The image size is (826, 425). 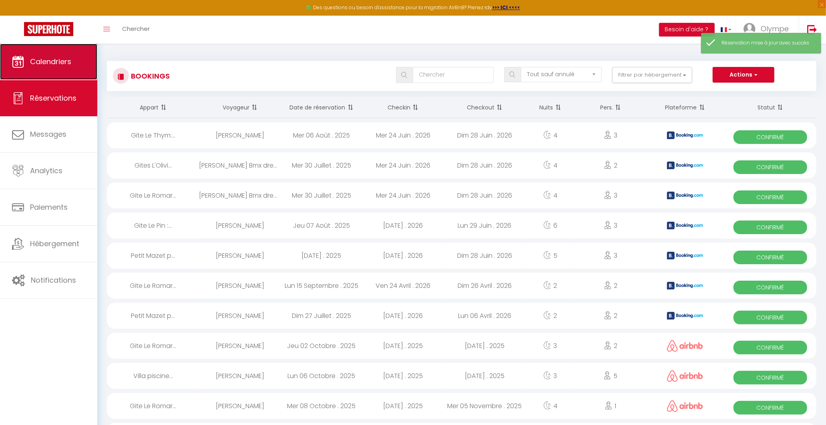 What do you see at coordinates (240, 107) in the screenshot?
I see `th: Sort by guest` at bounding box center [240, 107].